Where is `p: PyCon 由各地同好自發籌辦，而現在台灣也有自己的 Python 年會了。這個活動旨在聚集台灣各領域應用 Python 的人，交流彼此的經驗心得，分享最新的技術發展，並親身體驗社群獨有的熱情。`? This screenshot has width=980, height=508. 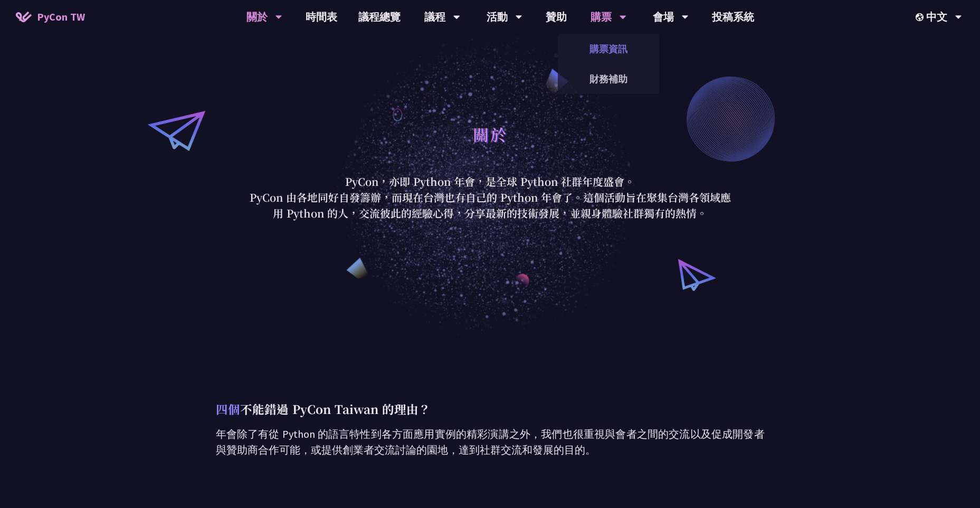 p: PyCon 由各地同好自發籌辦，而現在台灣也有自己的 Python 年會了。這個活動旨在聚集台灣各領域應用 Python 的人，交流彼此的經驗心得，分享最新的技術發展，並親身體驗社群獨有的熱情。 is located at coordinates (490, 205).